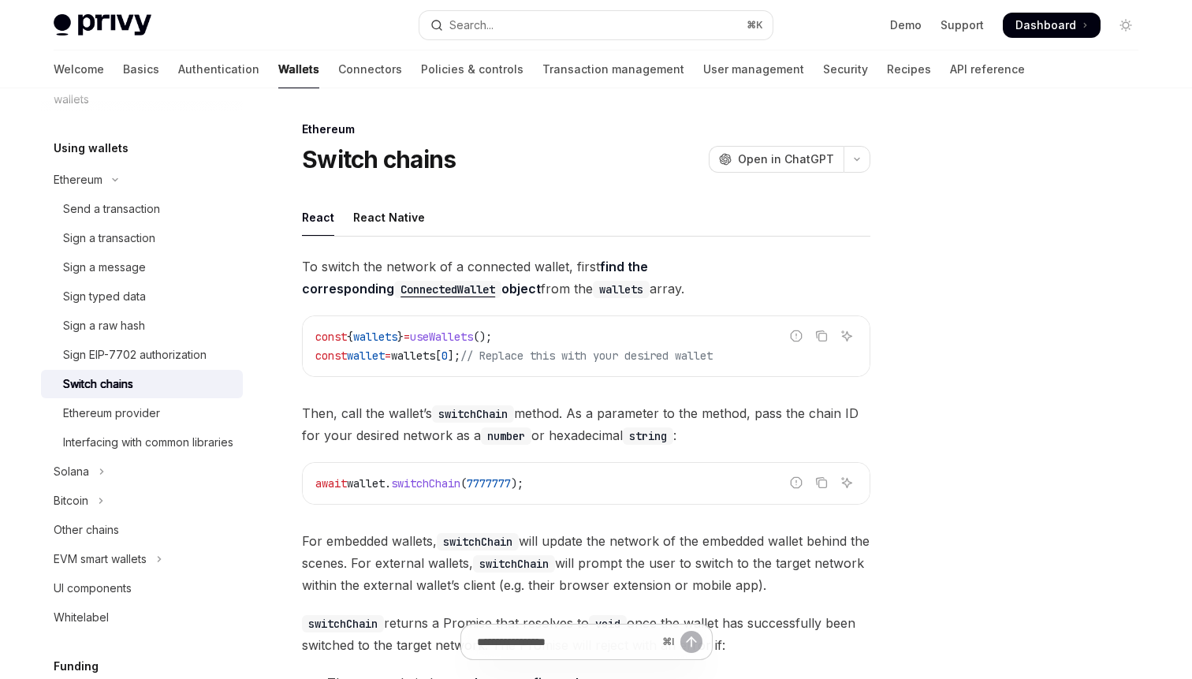 This screenshot has width=1192, height=679. Describe the element at coordinates (141, 69) in the screenshot. I see `a: Basics` at that location.